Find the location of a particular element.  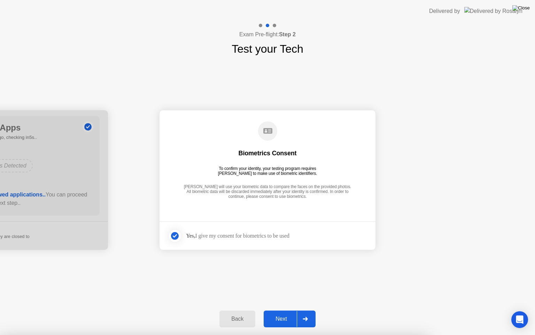

img: Delivered by Rosalyn is located at coordinates (494, 11).